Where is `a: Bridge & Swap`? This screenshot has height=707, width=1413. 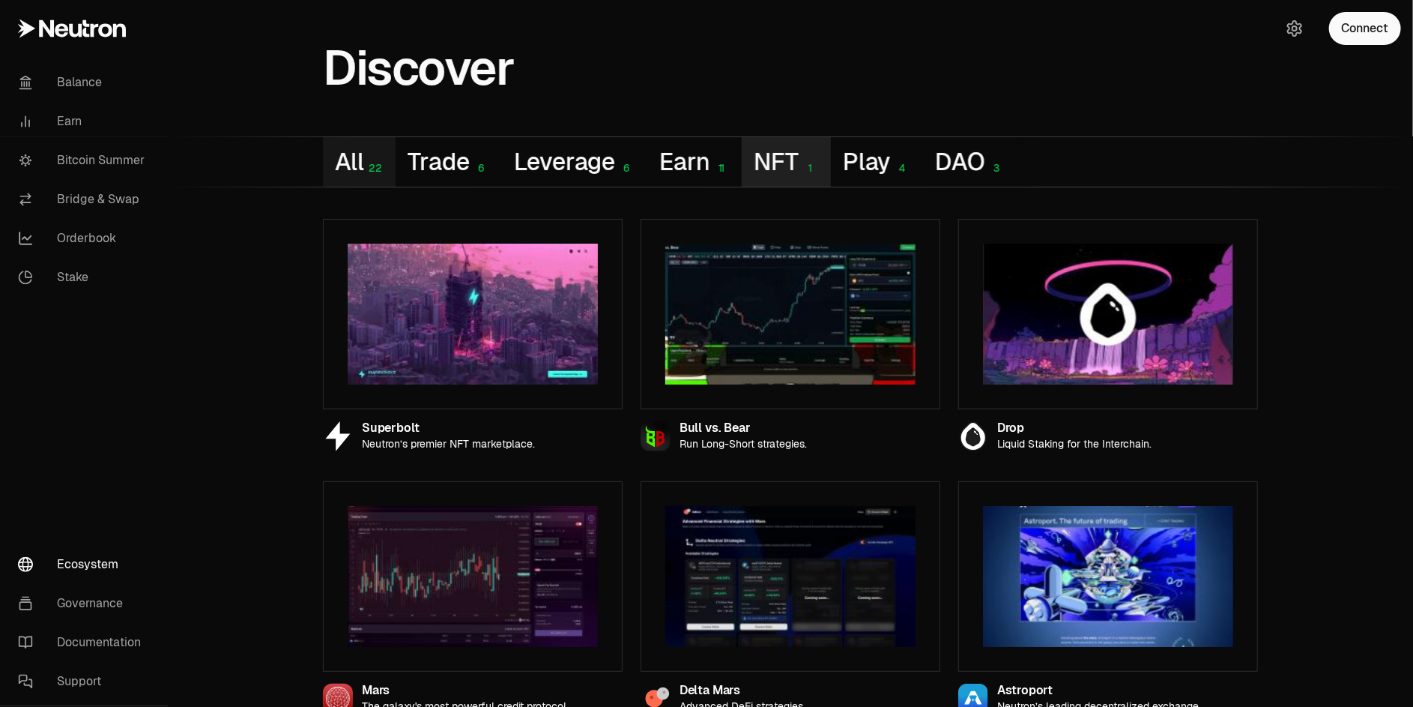 a: Bridge & Swap is located at coordinates (84, 199).